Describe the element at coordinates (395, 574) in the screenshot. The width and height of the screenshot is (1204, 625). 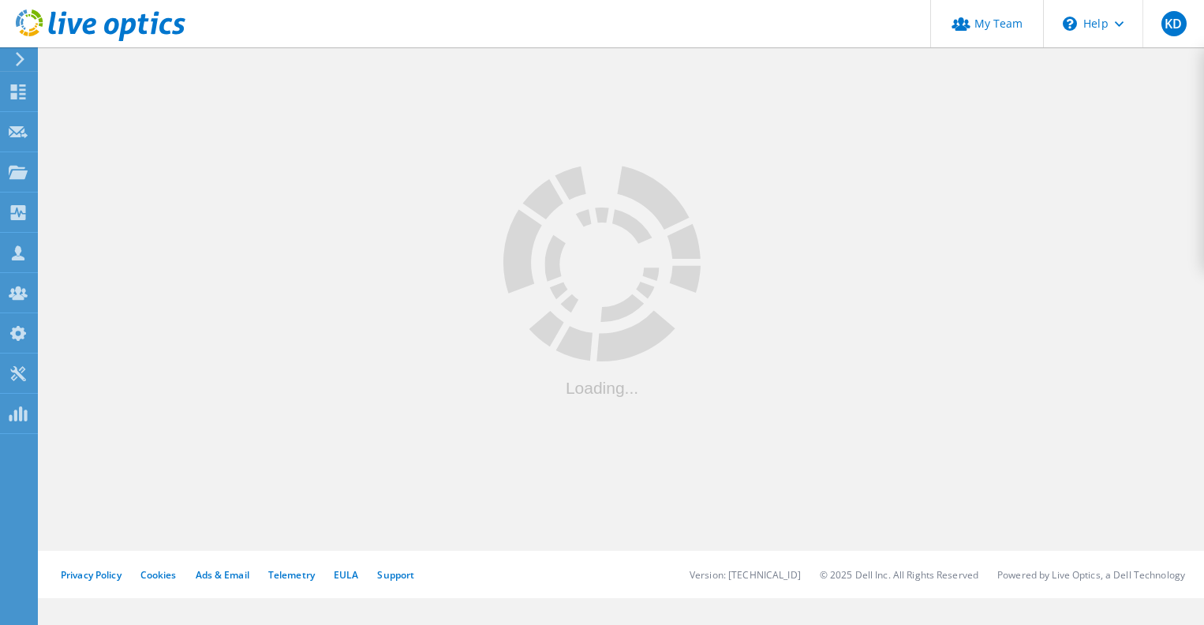
I see `a: Support` at that location.